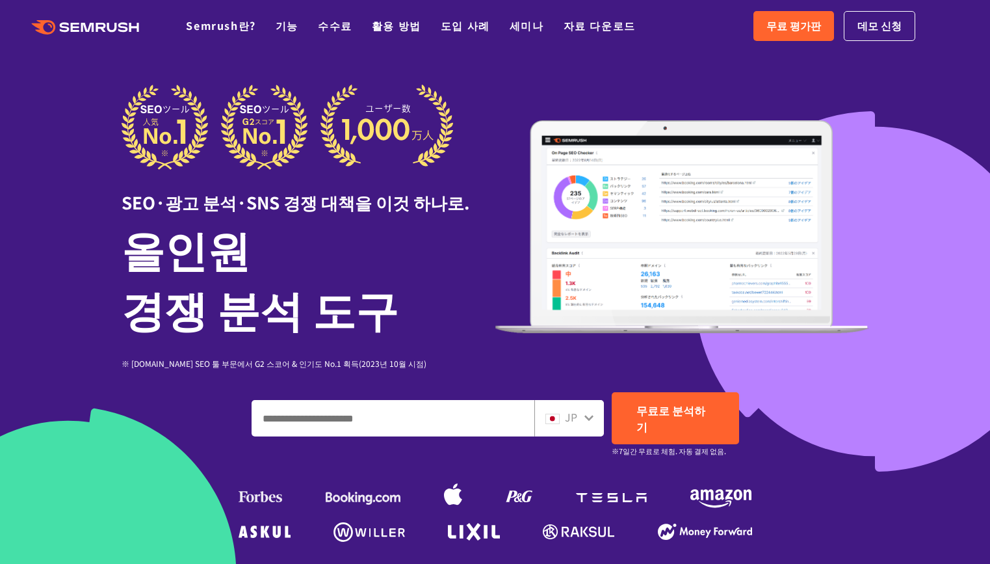 Image resolution: width=990 pixels, height=564 pixels. What do you see at coordinates (527, 25) in the screenshot?
I see `font: 세미나` at bounding box center [527, 25].